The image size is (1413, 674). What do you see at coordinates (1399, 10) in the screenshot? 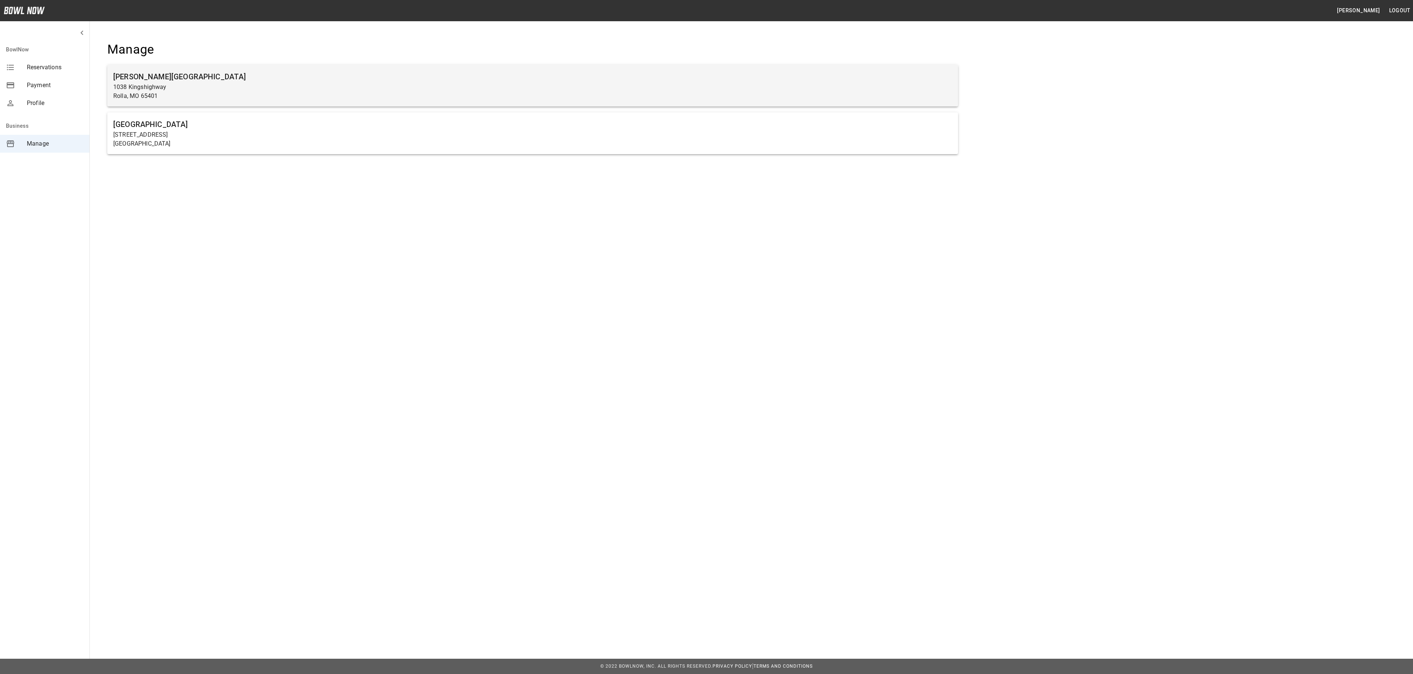
I see `button: Logout` at bounding box center [1399, 10].